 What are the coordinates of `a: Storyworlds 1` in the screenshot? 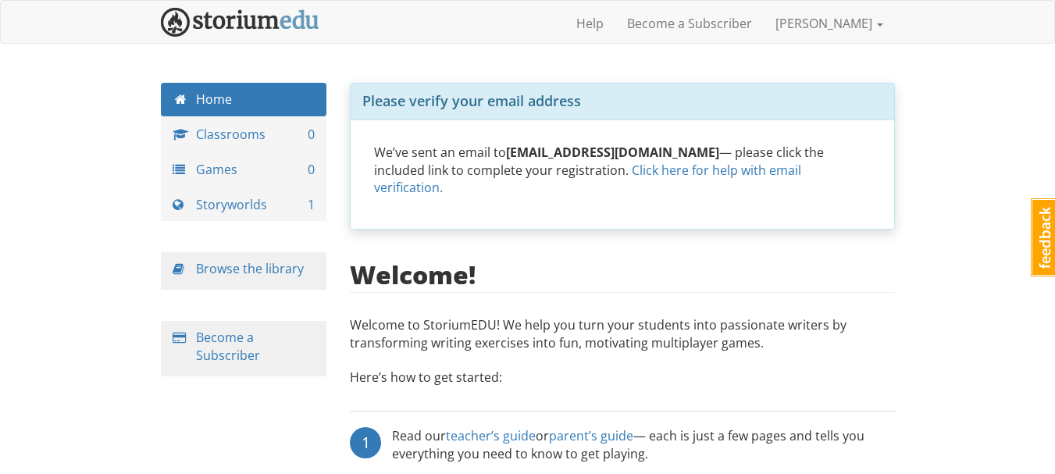 It's located at (244, 205).